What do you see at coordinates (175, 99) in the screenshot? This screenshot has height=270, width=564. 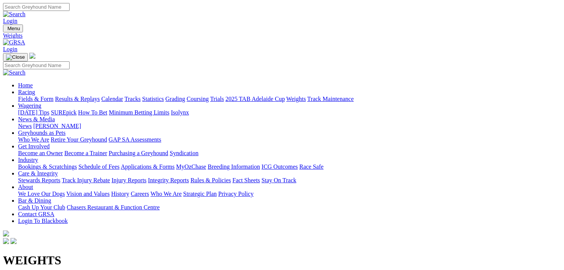 I see `a: Grading` at bounding box center [175, 99].